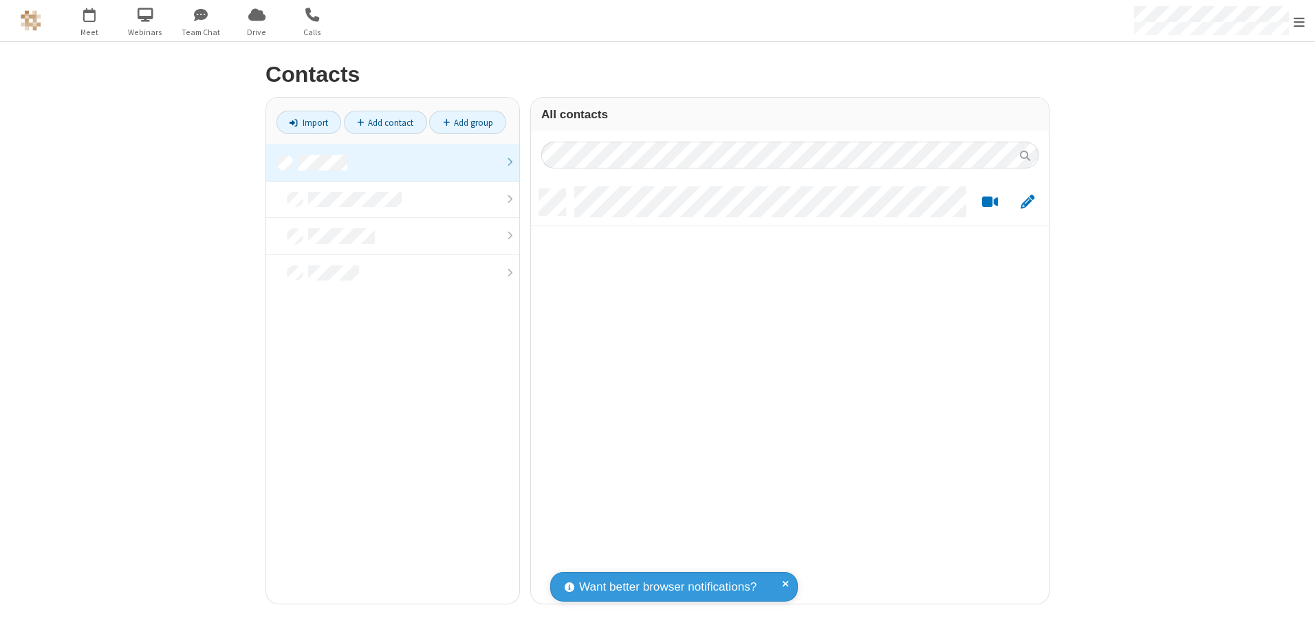 Image resolution: width=1315 pixels, height=625 pixels. I want to click on button: Edit, so click(1027, 202).